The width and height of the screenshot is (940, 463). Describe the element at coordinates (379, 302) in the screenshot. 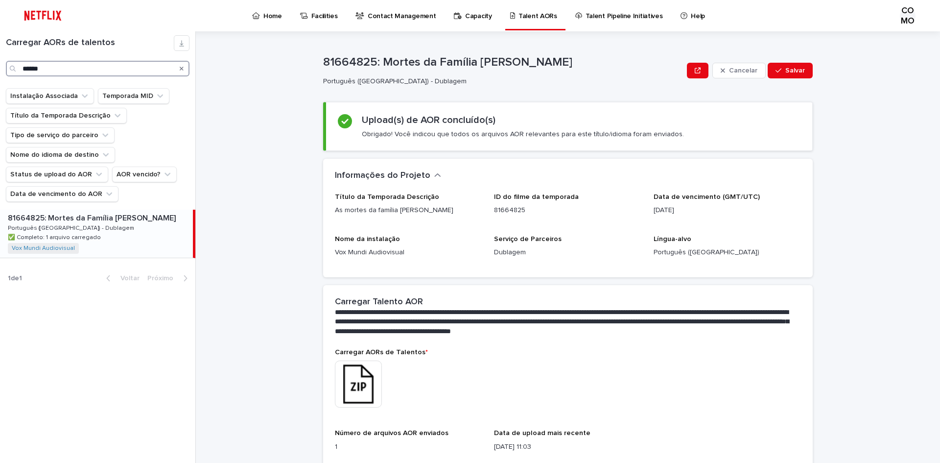

I see `font: Carregar Talento AOR` at that location.